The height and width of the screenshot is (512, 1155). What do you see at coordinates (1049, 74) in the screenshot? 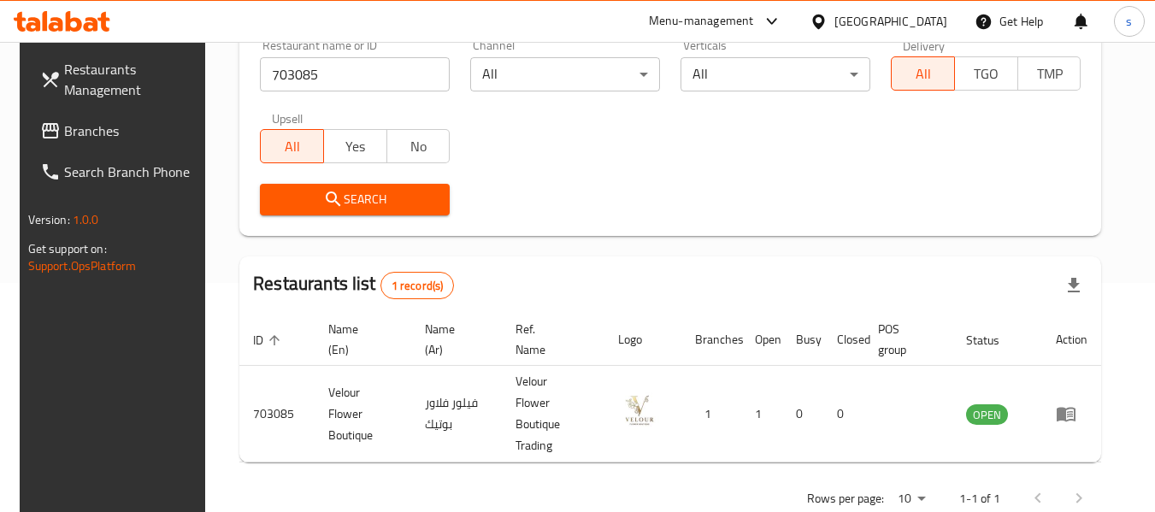
I see `button: TMP` at bounding box center [1049, 74].